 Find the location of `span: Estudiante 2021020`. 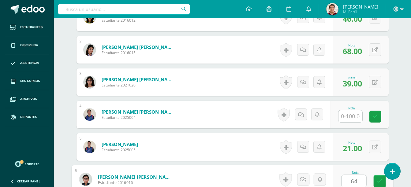

span: Estudiante 2021020 is located at coordinates (138, 85).